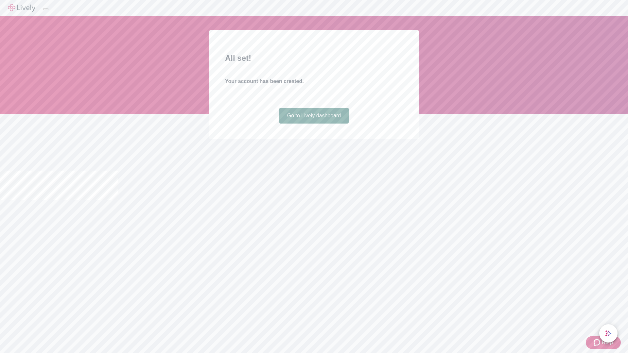  What do you see at coordinates (46, 9) in the screenshot?
I see `button: Log out` at bounding box center [46, 9].